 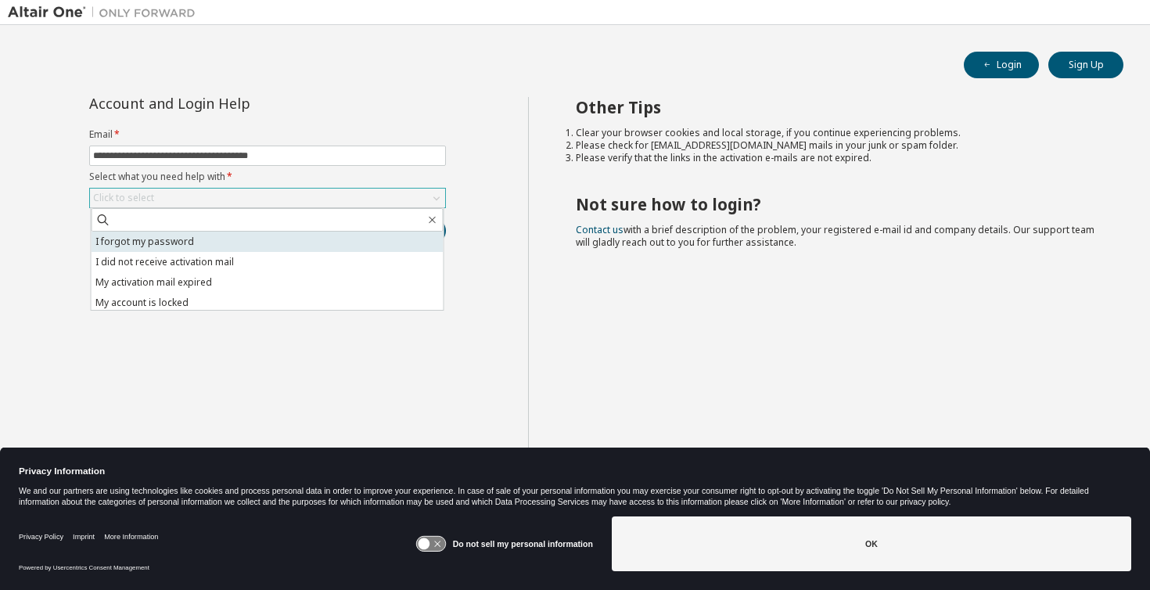 What do you see at coordinates (835, 158) in the screenshot?
I see `li: Please verify that the links in the activation e-mails are not expired.` at bounding box center [835, 158].